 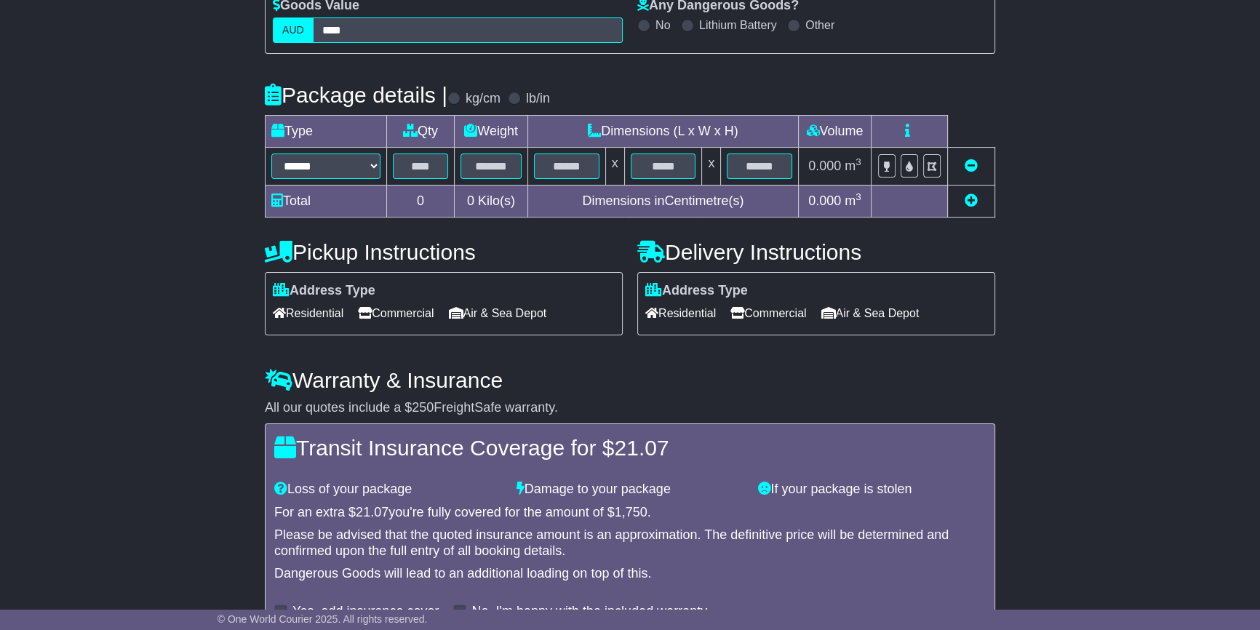 What do you see at coordinates (388, 489) in the screenshot?
I see `div: Loss of your package` at bounding box center [388, 489].